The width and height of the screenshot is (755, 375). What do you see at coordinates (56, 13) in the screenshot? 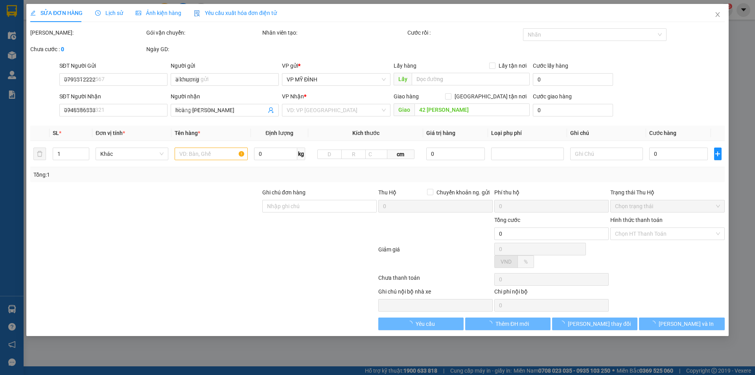
I see `span: SỬA ĐƠN HÀNG` at bounding box center [56, 13].